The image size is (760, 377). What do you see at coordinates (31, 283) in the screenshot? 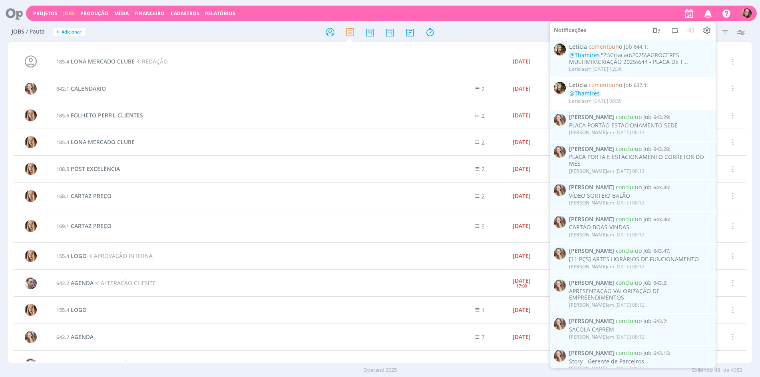
I see `img: D` at bounding box center [31, 283].